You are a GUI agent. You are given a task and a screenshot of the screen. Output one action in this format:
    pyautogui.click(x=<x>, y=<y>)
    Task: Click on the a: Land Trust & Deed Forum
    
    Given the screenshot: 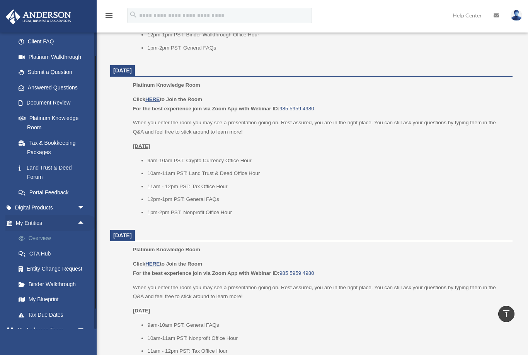 What is the action you would take?
    pyautogui.click(x=54, y=172)
    